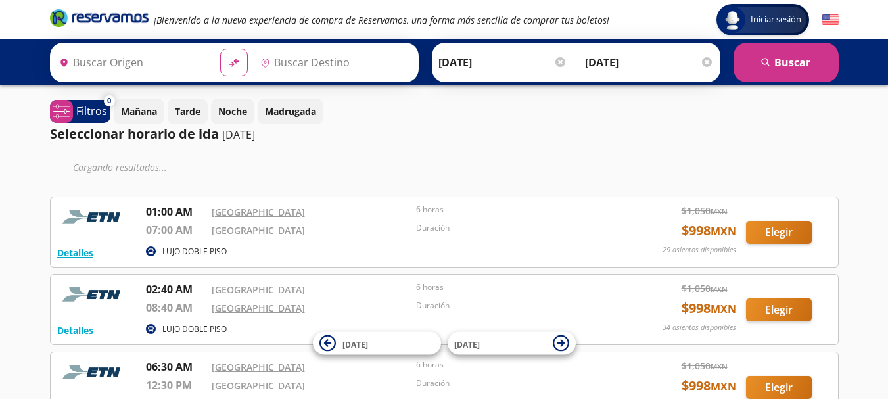 The height and width of the screenshot is (399, 888). I want to click on p: 01:00 AM, so click(175, 212).